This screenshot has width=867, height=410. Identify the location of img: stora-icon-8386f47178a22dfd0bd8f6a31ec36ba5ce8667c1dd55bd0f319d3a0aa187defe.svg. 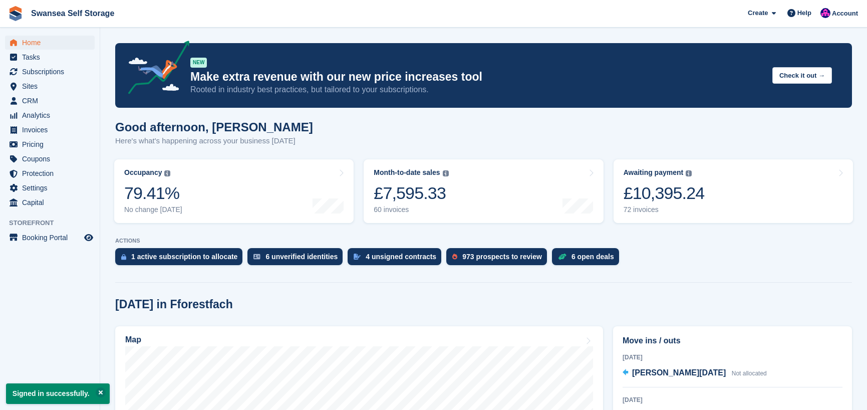
(16, 14).